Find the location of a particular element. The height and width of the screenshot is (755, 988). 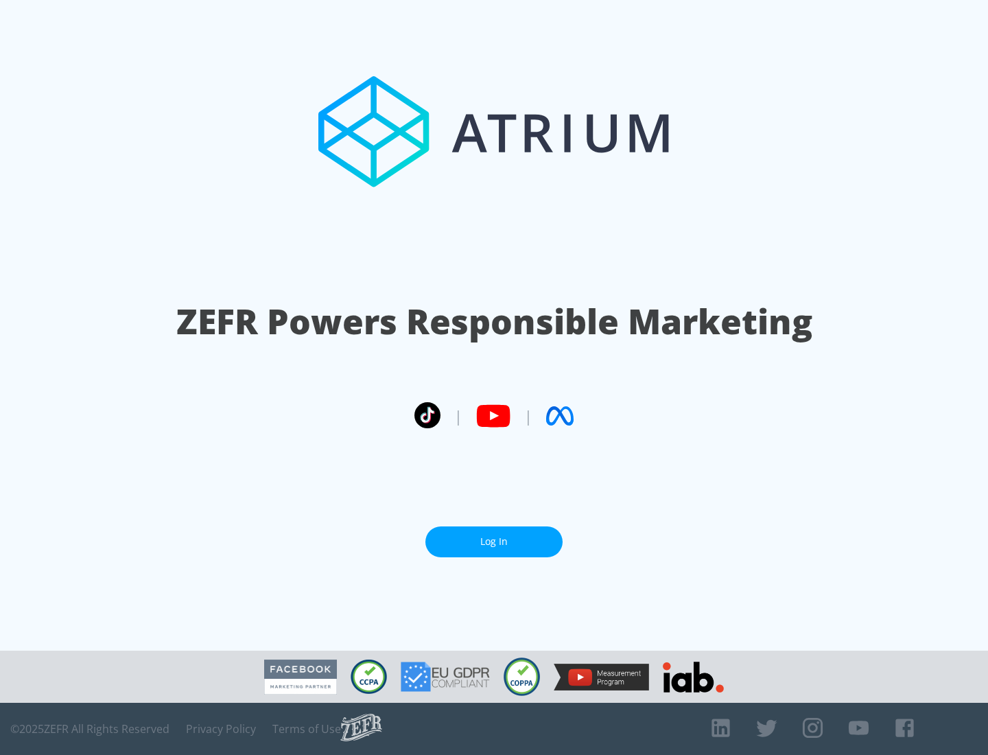

a: Terms of Use is located at coordinates (307, 729).